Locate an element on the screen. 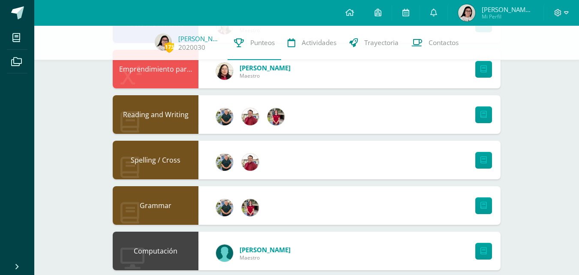  span: Contactos is located at coordinates (443, 42).